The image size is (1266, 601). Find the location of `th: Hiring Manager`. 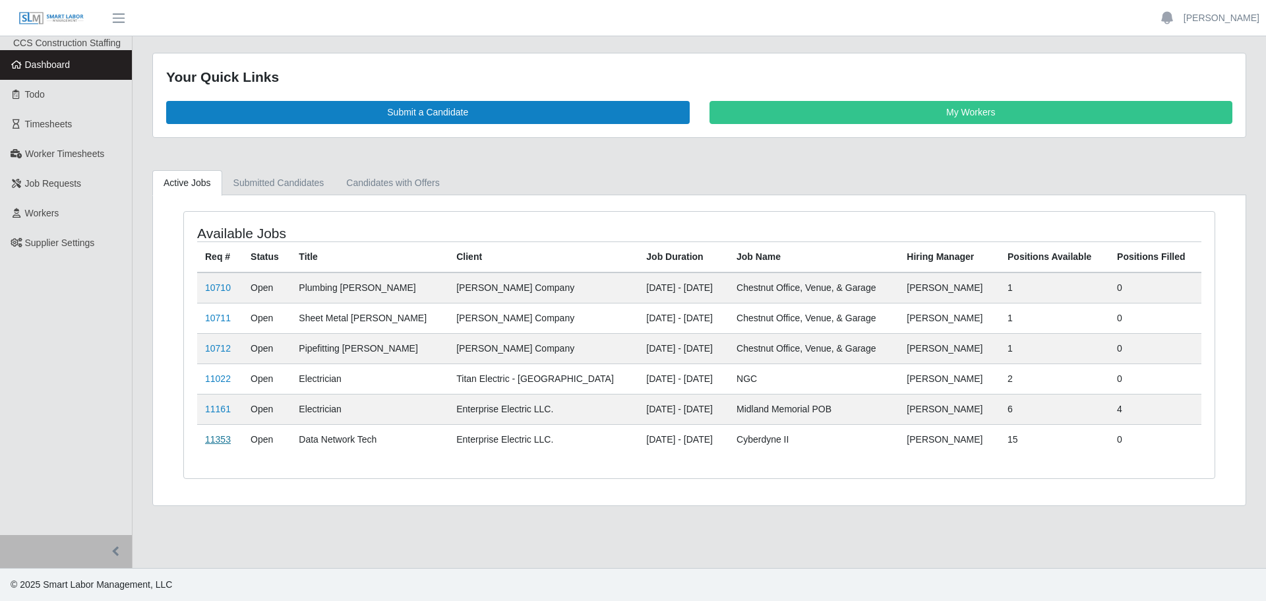

th: Hiring Manager is located at coordinates (949, 256).